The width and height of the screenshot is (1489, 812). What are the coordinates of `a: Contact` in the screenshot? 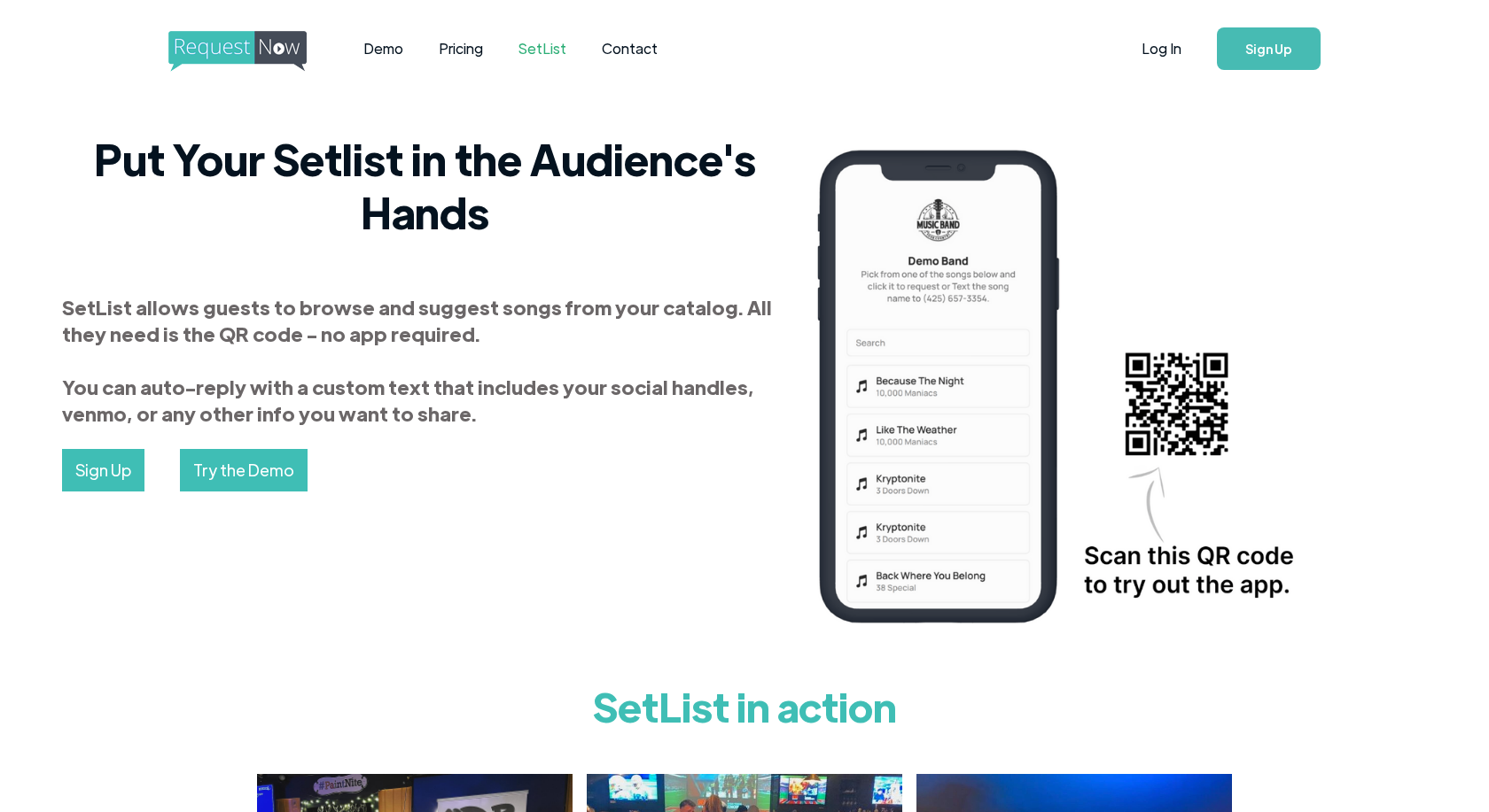 It's located at (630, 49).